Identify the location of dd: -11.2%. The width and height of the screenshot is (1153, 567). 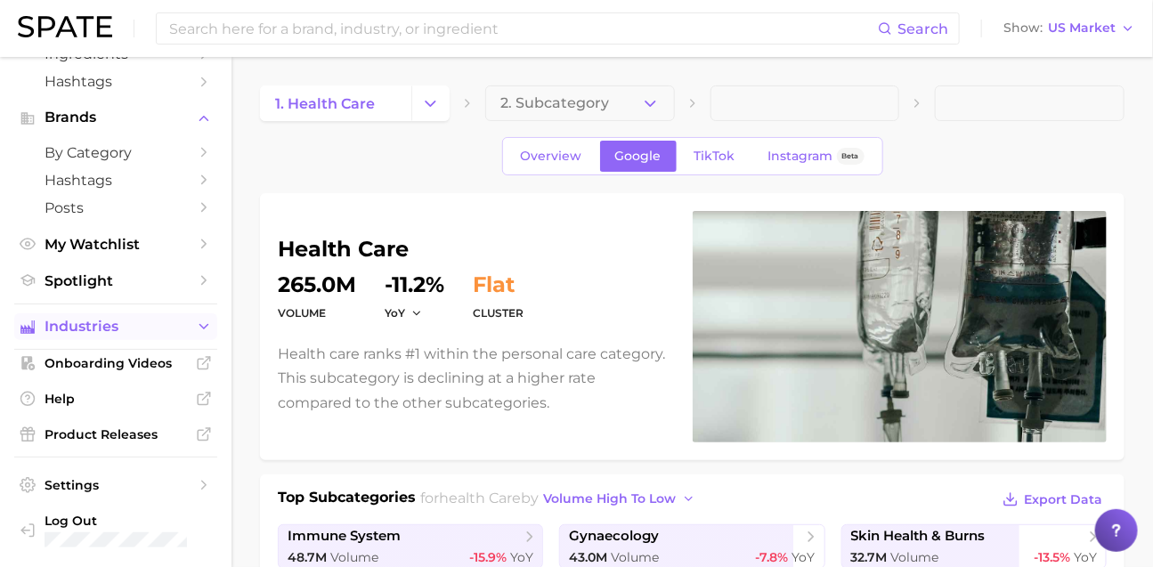
(414, 285).